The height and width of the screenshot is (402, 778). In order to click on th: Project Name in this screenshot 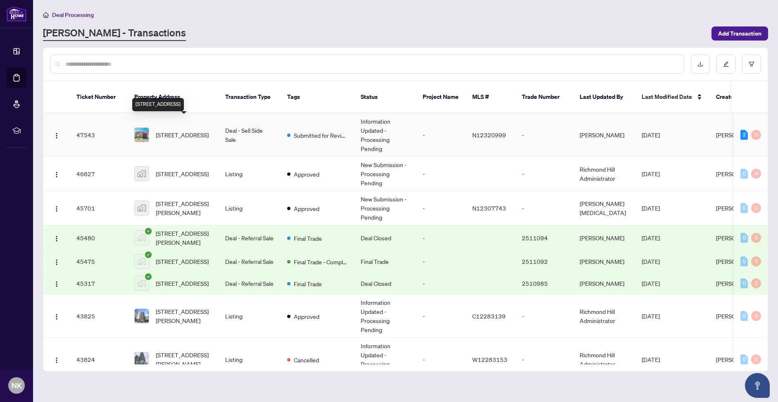, I will do `click(441, 97)`.